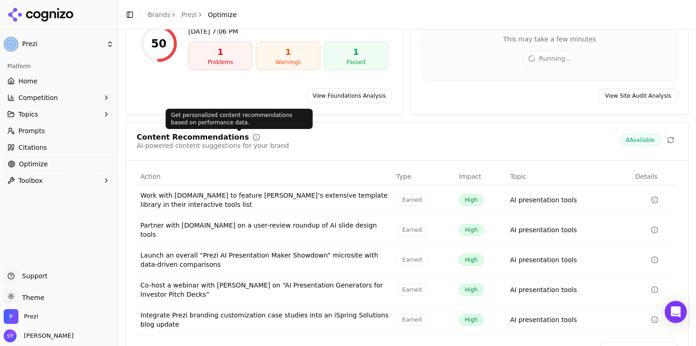 This screenshot has width=696, height=346. I want to click on button: Open organization switcher, so click(21, 316).